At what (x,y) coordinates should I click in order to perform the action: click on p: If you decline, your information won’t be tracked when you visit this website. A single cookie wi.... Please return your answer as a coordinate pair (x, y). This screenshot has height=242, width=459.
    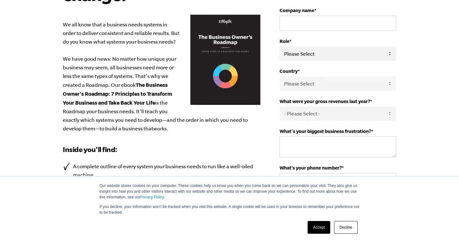
    Looking at the image, I should click on (229, 210).